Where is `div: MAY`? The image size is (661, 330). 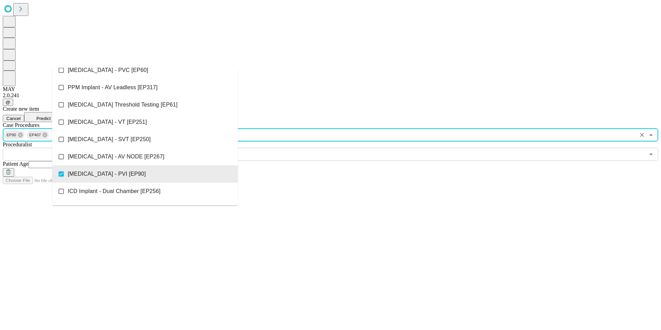 div: MAY is located at coordinates (331, 89).